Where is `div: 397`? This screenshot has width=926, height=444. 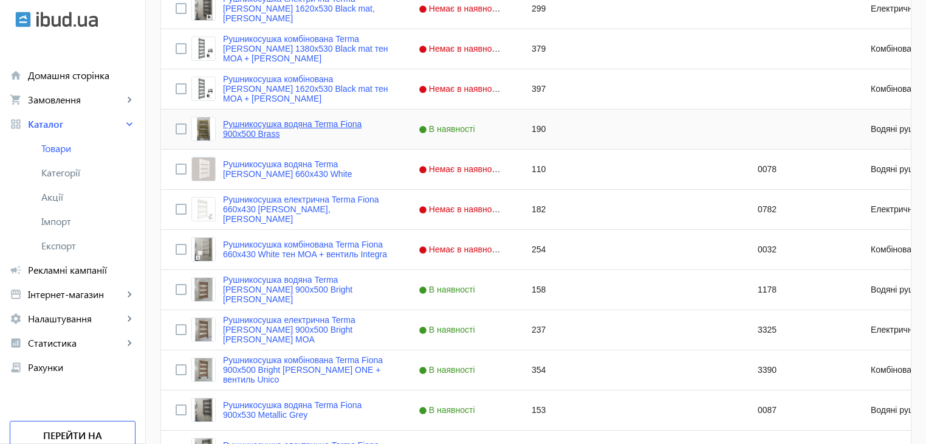
div: 397 is located at coordinates (574, 89).